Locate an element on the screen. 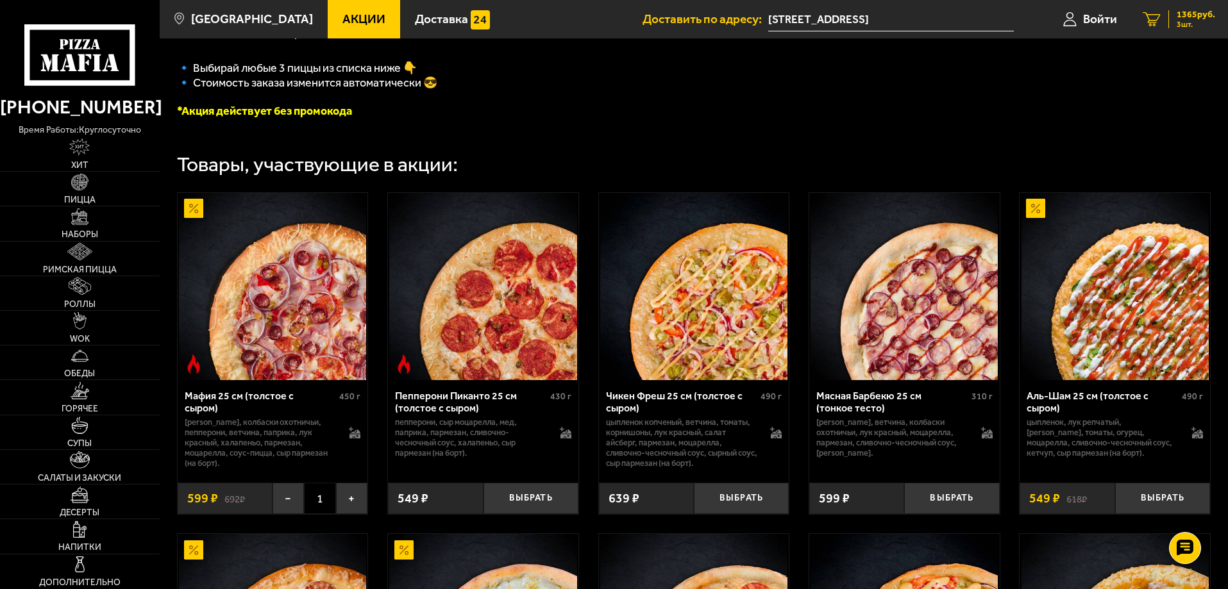 Image resolution: width=1228 pixels, height=589 pixels. img: 15daf4d41897b9f0e9f617042186c801.svg is located at coordinates (480, 20).